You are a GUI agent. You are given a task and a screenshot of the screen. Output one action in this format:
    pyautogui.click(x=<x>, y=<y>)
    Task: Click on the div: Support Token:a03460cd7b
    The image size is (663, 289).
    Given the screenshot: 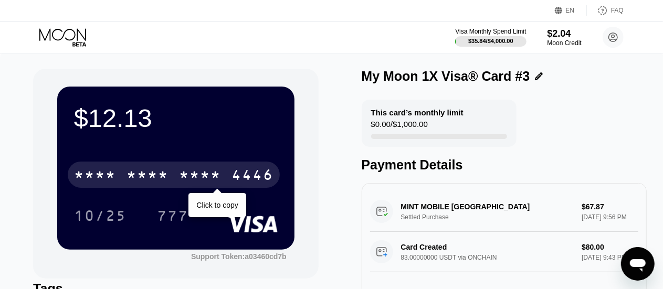 What is the action you would take?
    pyautogui.click(x=239, y=257)
    